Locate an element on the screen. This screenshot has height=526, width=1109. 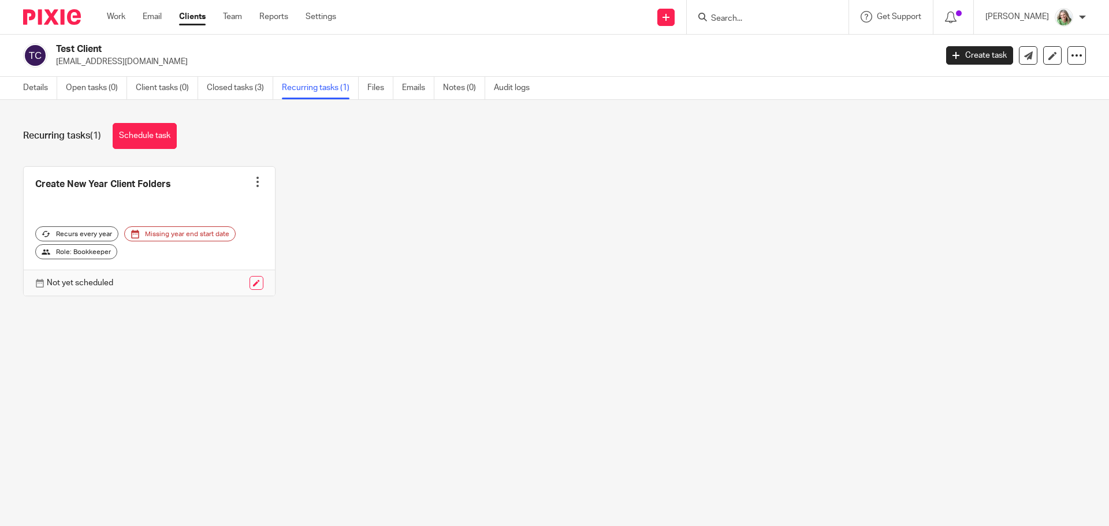
span: Get Support is located at coordinates (899, 17).